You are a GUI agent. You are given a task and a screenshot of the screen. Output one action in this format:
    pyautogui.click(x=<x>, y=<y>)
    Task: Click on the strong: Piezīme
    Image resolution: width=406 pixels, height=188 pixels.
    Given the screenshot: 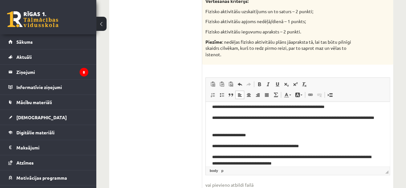 What is the action you would take?
    pyautogui.click(x=214, y=42)
    